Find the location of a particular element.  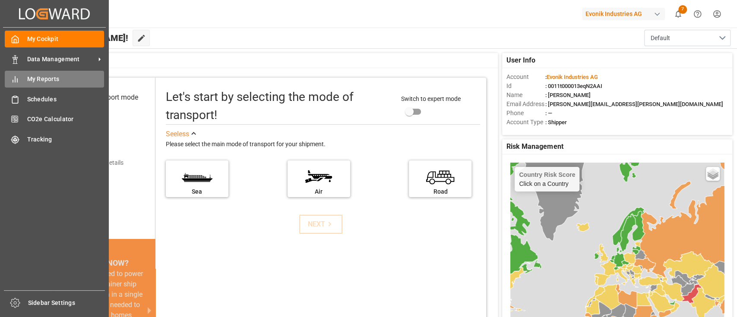

div: Evonik Industries AG is located at coordinates (623, 14).